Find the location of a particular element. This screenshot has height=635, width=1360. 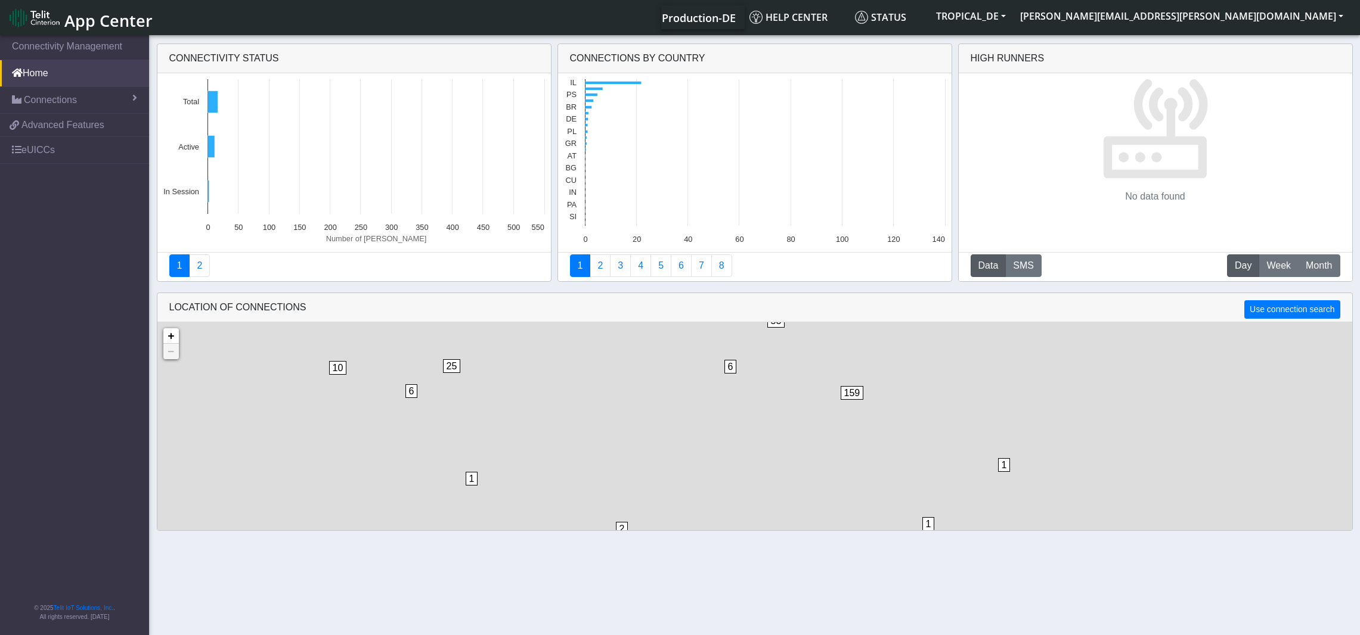

text: 20 is located at coordinates (637, 239).